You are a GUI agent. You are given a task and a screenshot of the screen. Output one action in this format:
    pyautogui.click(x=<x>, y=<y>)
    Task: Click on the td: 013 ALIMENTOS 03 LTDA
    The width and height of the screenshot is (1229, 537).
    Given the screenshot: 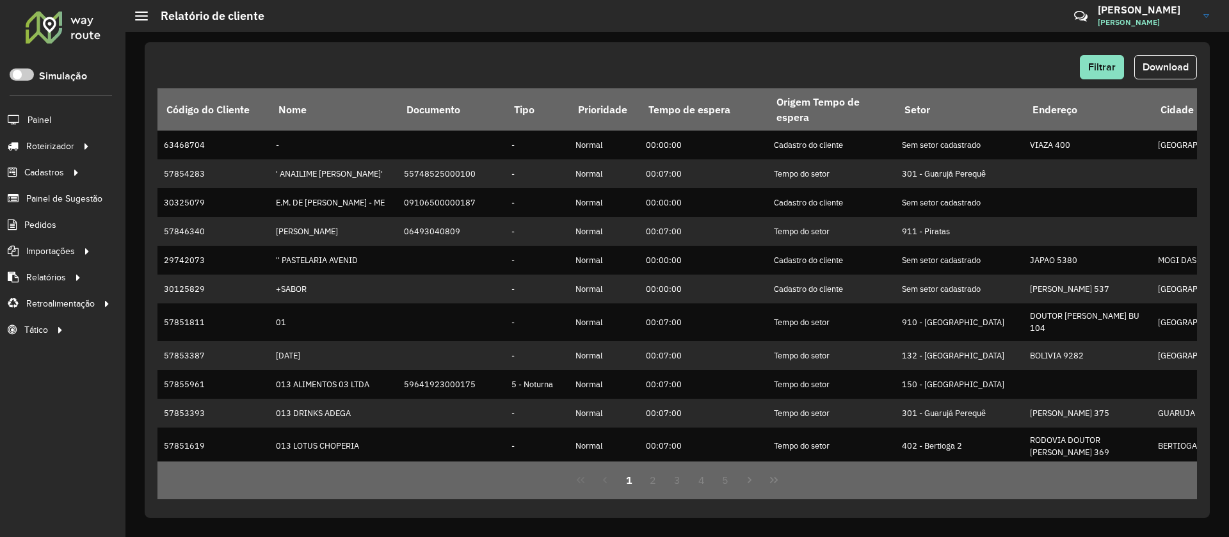 What is the action you would take?
    pyautogui.click(x=334, y=384)
    